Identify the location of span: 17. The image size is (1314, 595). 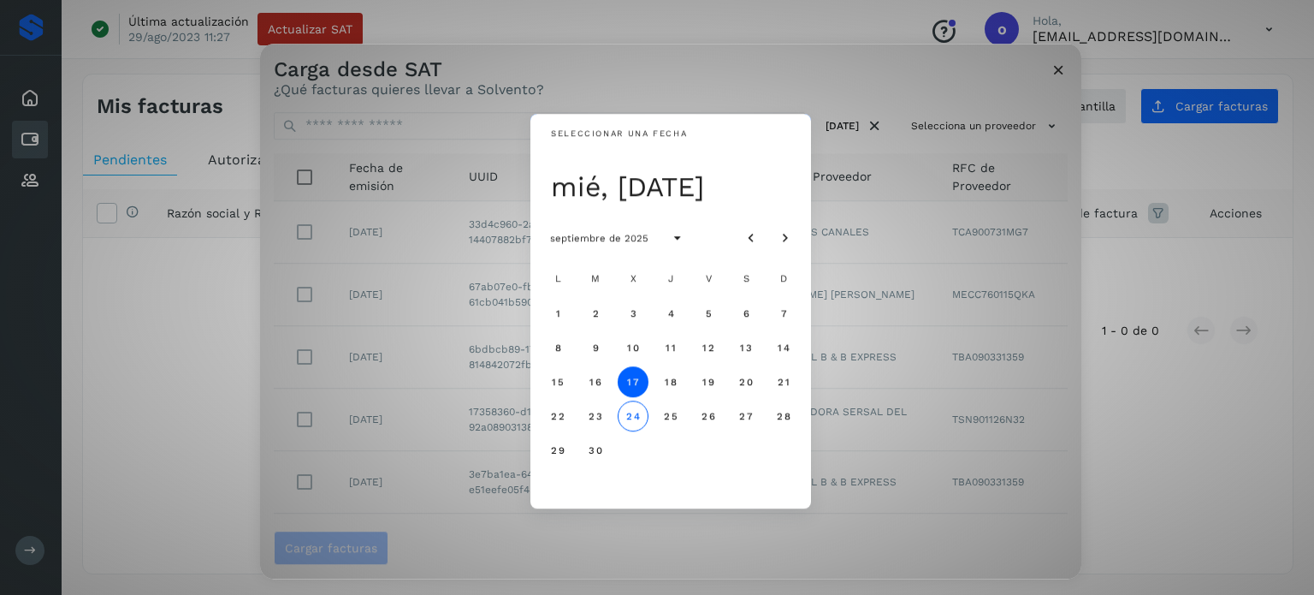
(632, 382).